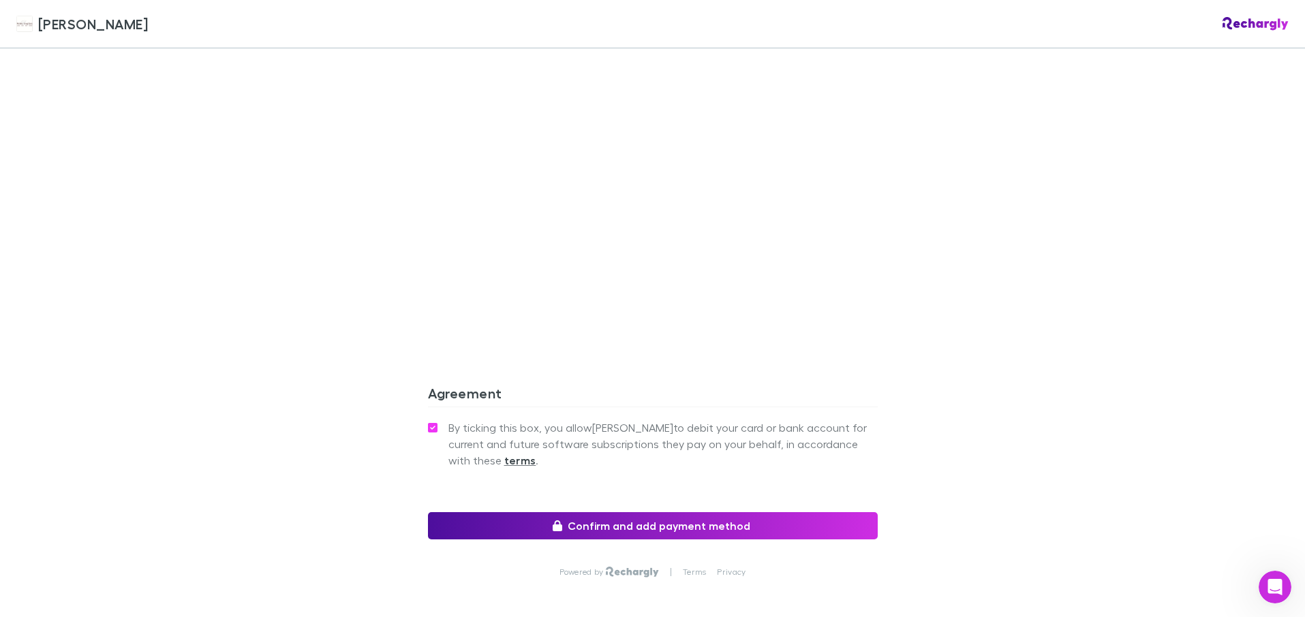 The width and height of the screenshot is (1305, 617). Describe the element at coordinates (653, 396) in the screenshot. I see `h3: Agreement` at that location.